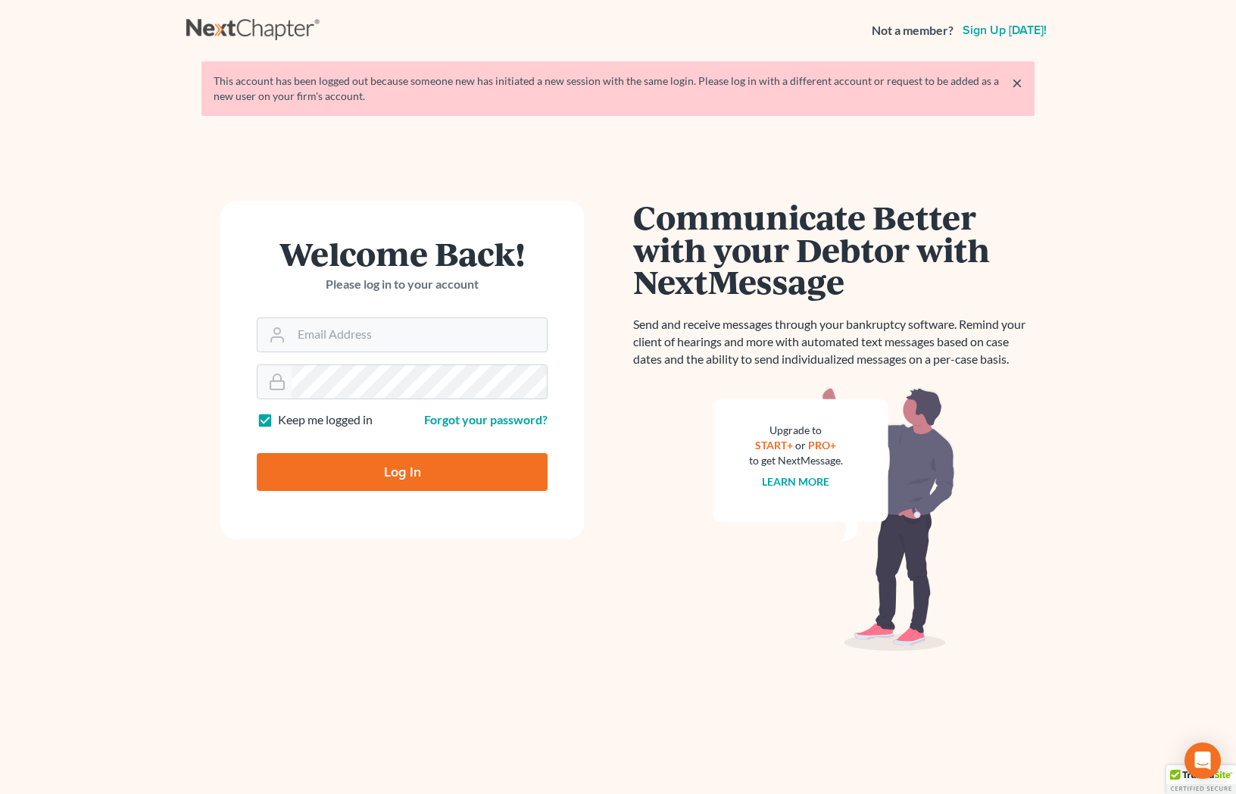  What do you see at coordinates (1203, 760) in the screenshot?
I see `div: Open Intercom Messenger` at bounding box center [1203, 760].